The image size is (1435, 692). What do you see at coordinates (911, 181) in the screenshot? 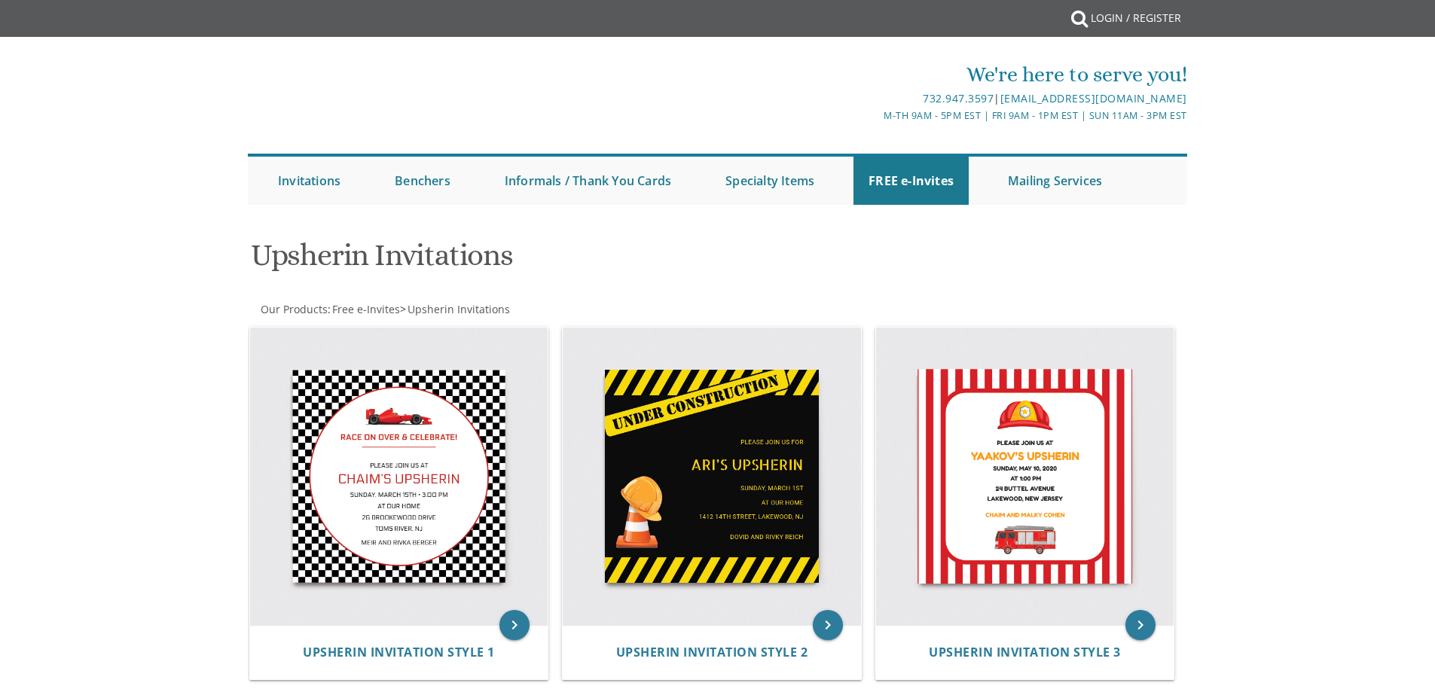
I see `a: FREE e-Invites` at bounding box center [911, 181].